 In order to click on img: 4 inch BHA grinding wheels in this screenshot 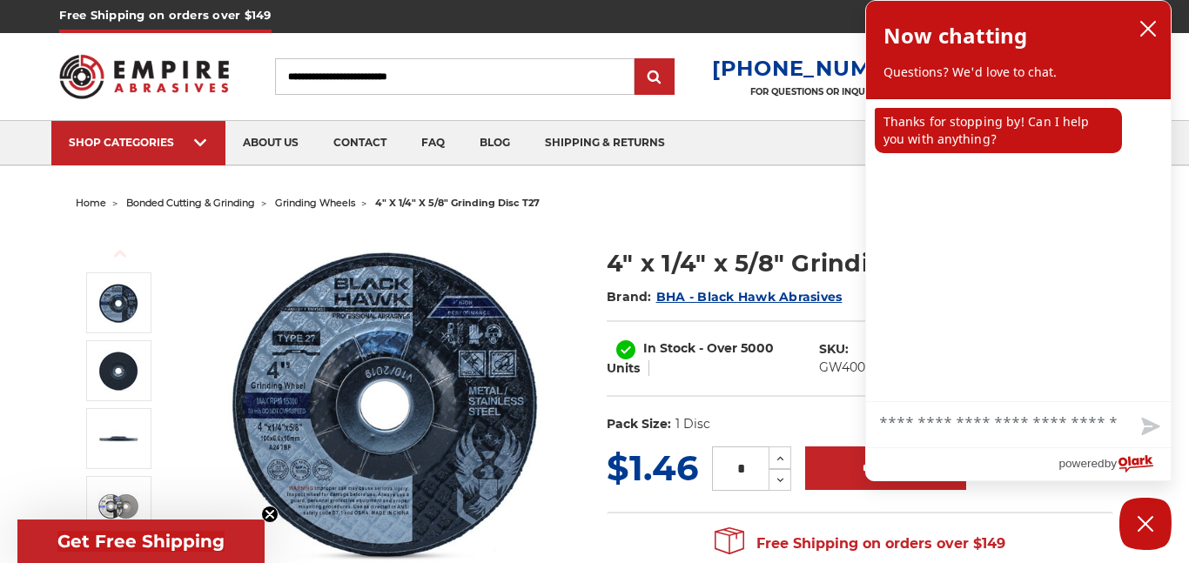, I will do `click(118, 507)`.